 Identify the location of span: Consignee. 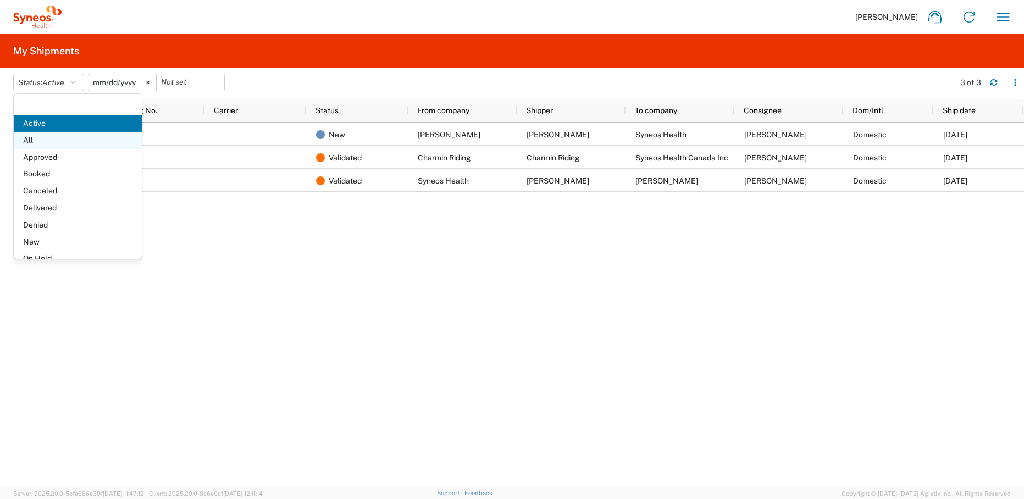
(763, 111).